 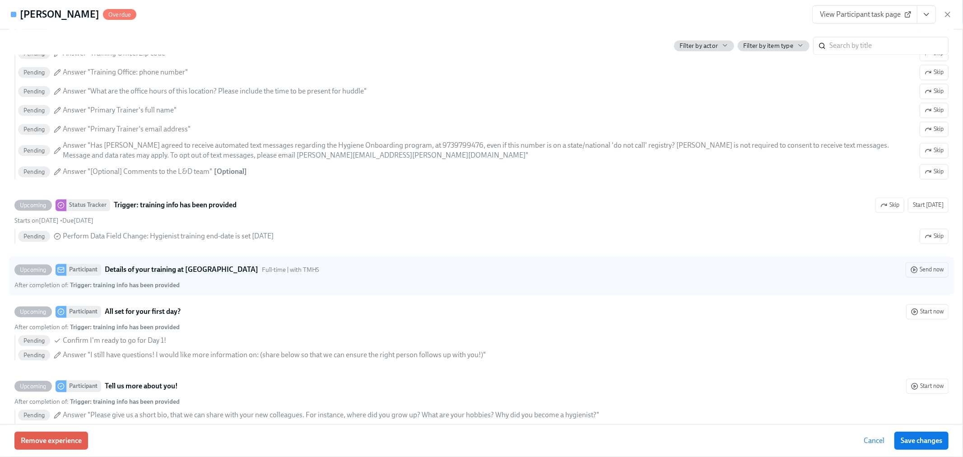 I want to click on span: Answer "Please give us a short bio, that we can share with your new colleagues. For instance, whe..., so click(x=331, y=415).